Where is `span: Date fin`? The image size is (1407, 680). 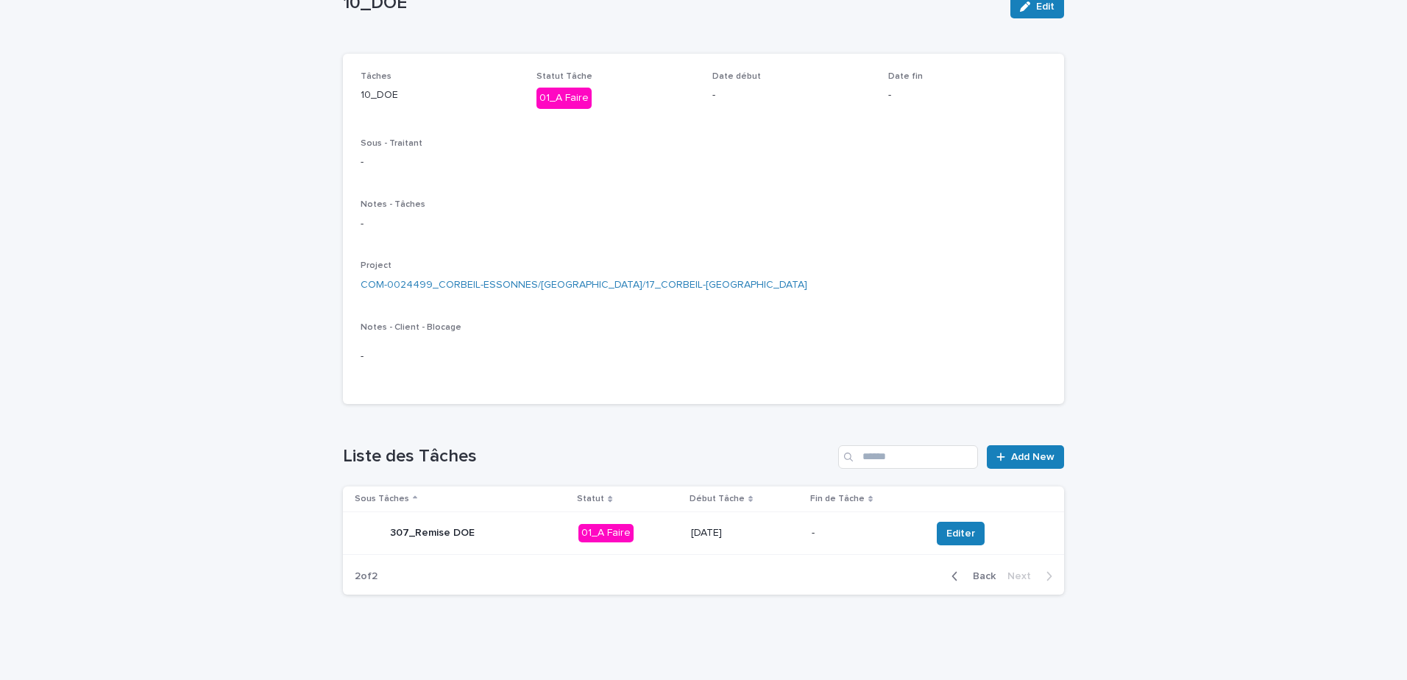
span: Date fin is located at coordinates (905, 77).